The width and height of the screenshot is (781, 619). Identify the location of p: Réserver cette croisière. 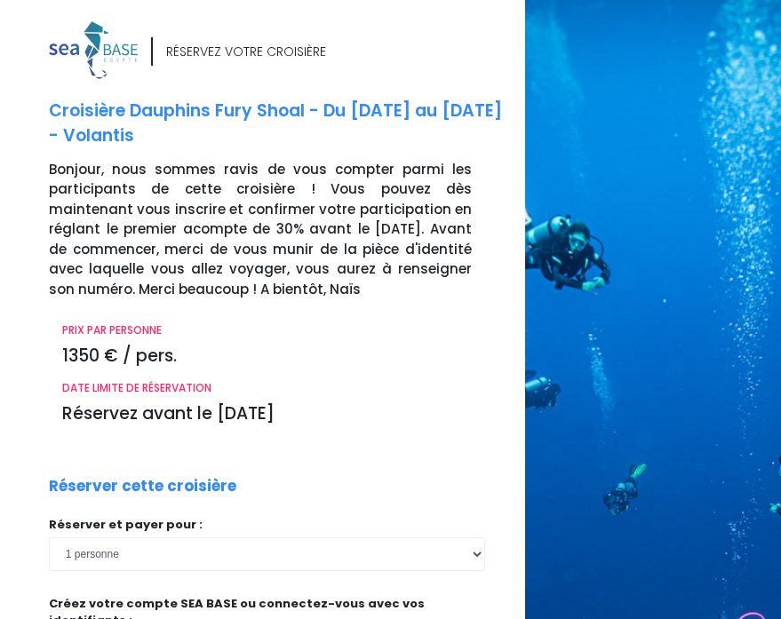
(142, 487).